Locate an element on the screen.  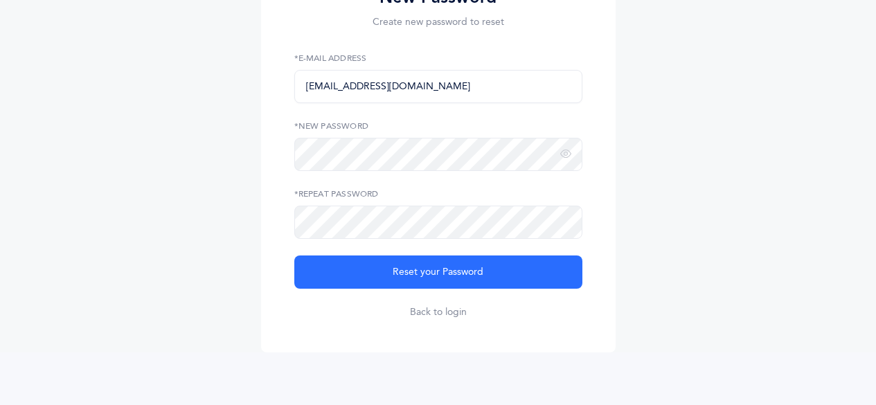
a: Back to login is located at coordinates (439, 312).